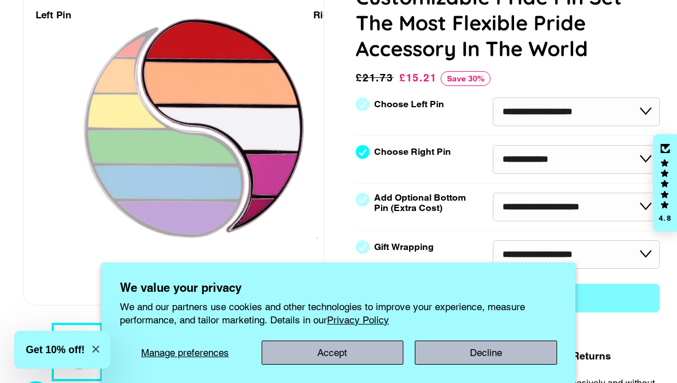 The image size is (677, 383). What do you see at coordinates (77, 352) in the screenshot?
I see `button: 1 / 7` at bounding box center [77, 352].